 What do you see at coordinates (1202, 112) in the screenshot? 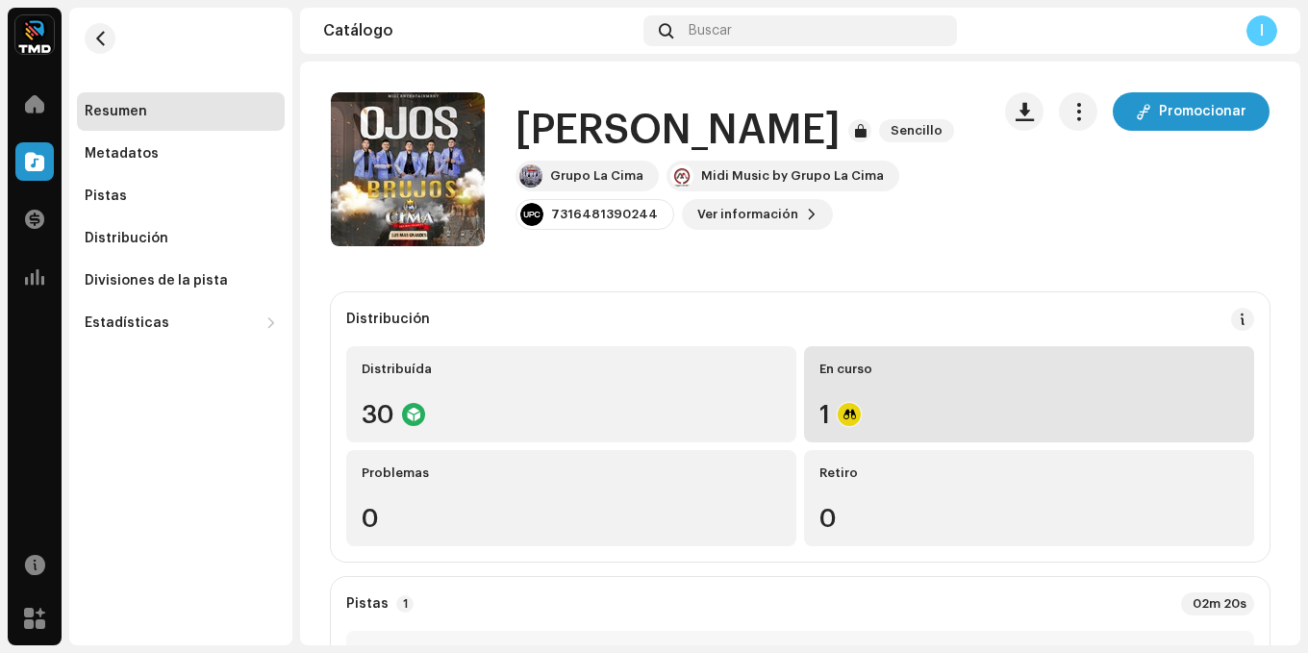
I see `span: Promocionar` at bounding box center [1202, 112].